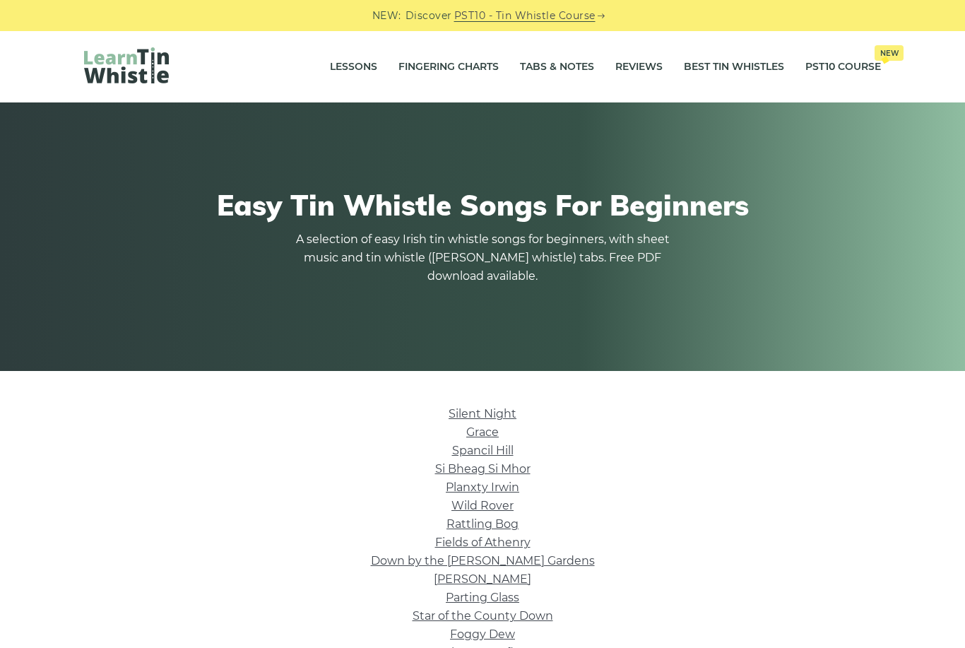 This screenshot has width=965, height=648. What do you see at coordinates (482, 487) in the screenshot?
I see `a: Planxty Irwin` at bounding box center [482, 487].